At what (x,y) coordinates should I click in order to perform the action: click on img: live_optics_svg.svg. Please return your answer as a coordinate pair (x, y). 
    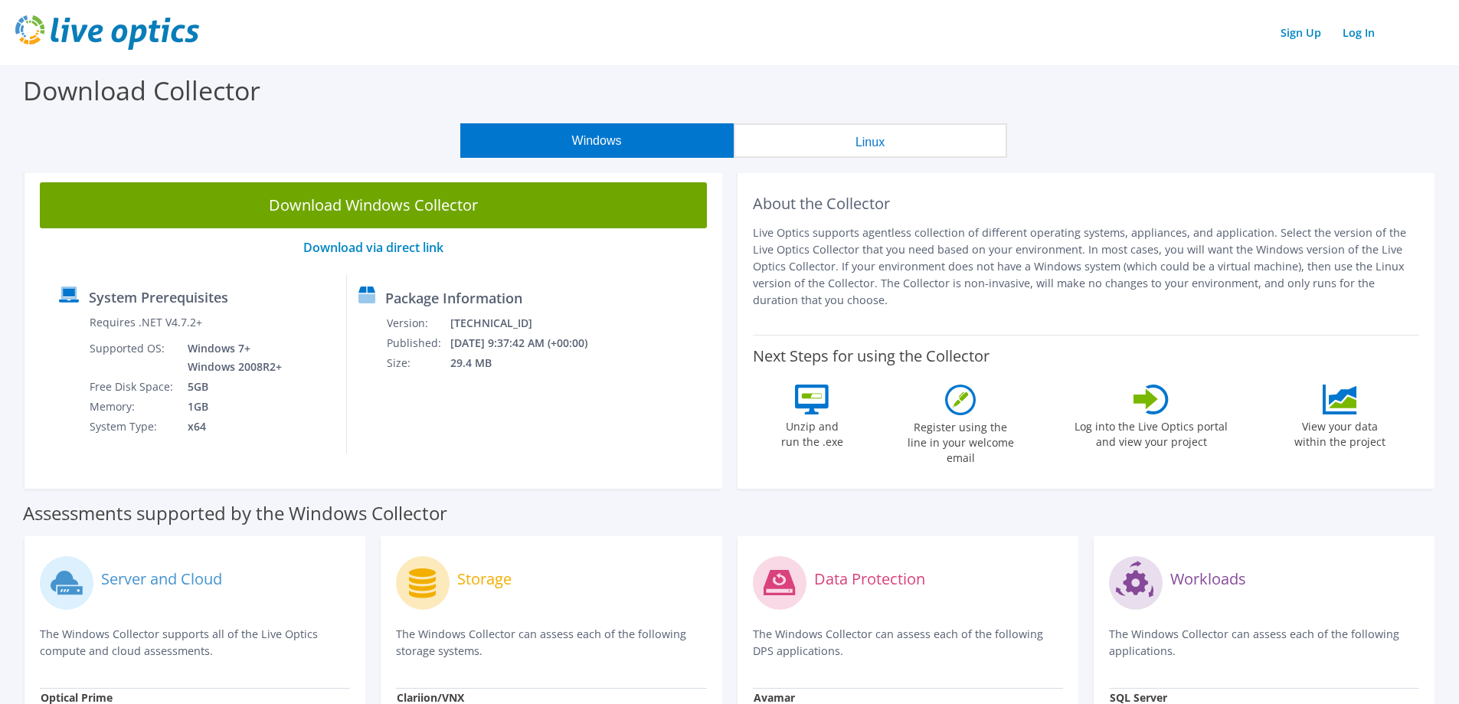
    Looking at the image, I should click on (107, 32).